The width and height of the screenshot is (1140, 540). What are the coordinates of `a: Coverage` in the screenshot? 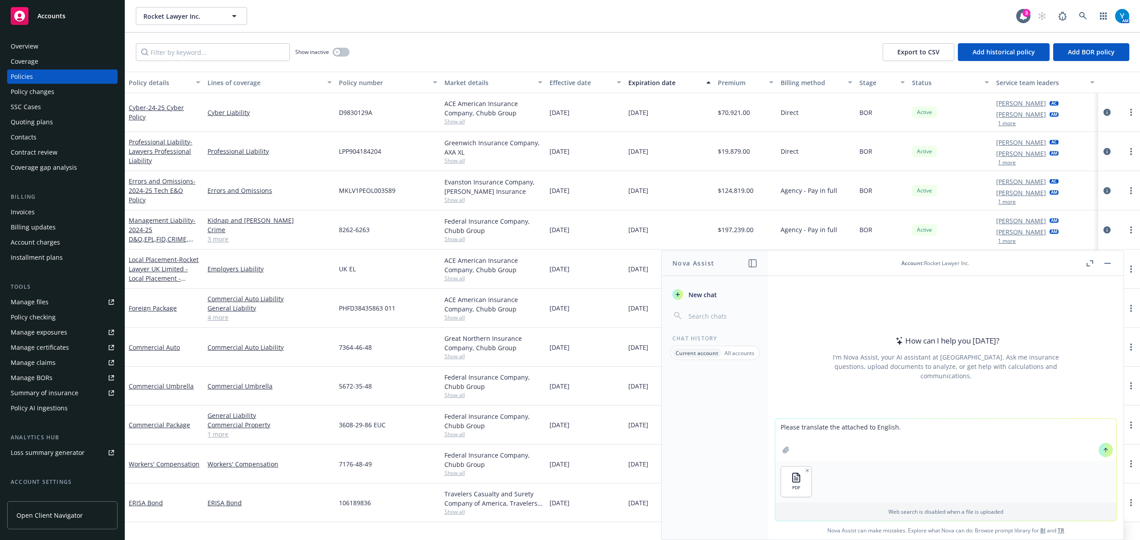 It's located at (62, 61).